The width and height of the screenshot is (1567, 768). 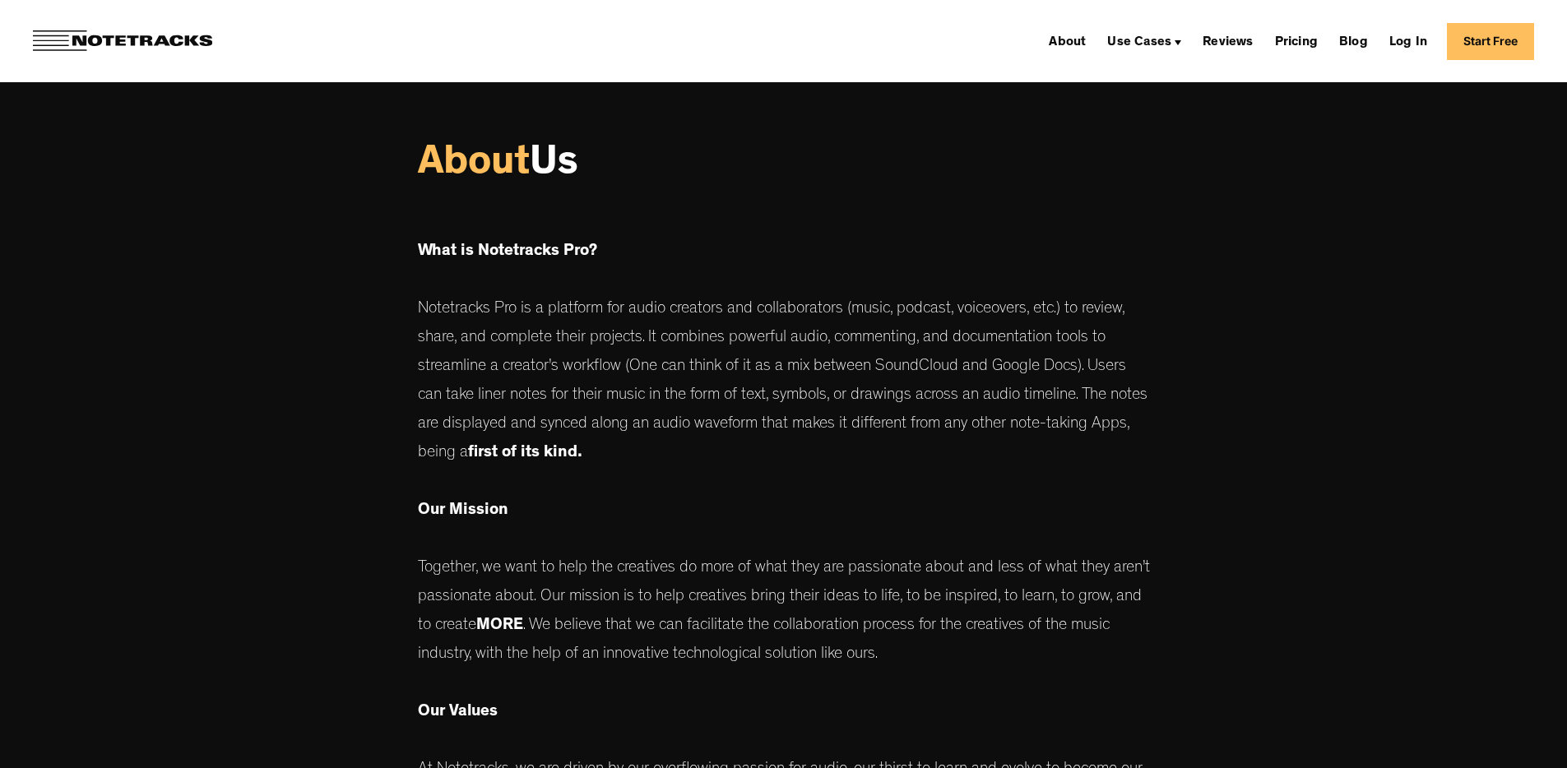 What do you see at coordinates (499, 626) in the screenshot?
I see `strong: MORE` at bounding box center [499, 626].